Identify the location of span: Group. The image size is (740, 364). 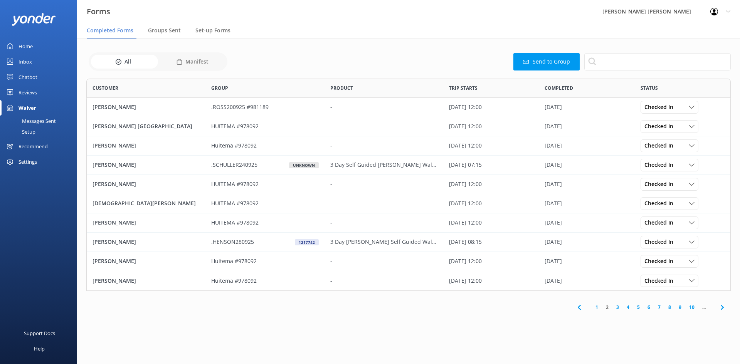
(220, 88).